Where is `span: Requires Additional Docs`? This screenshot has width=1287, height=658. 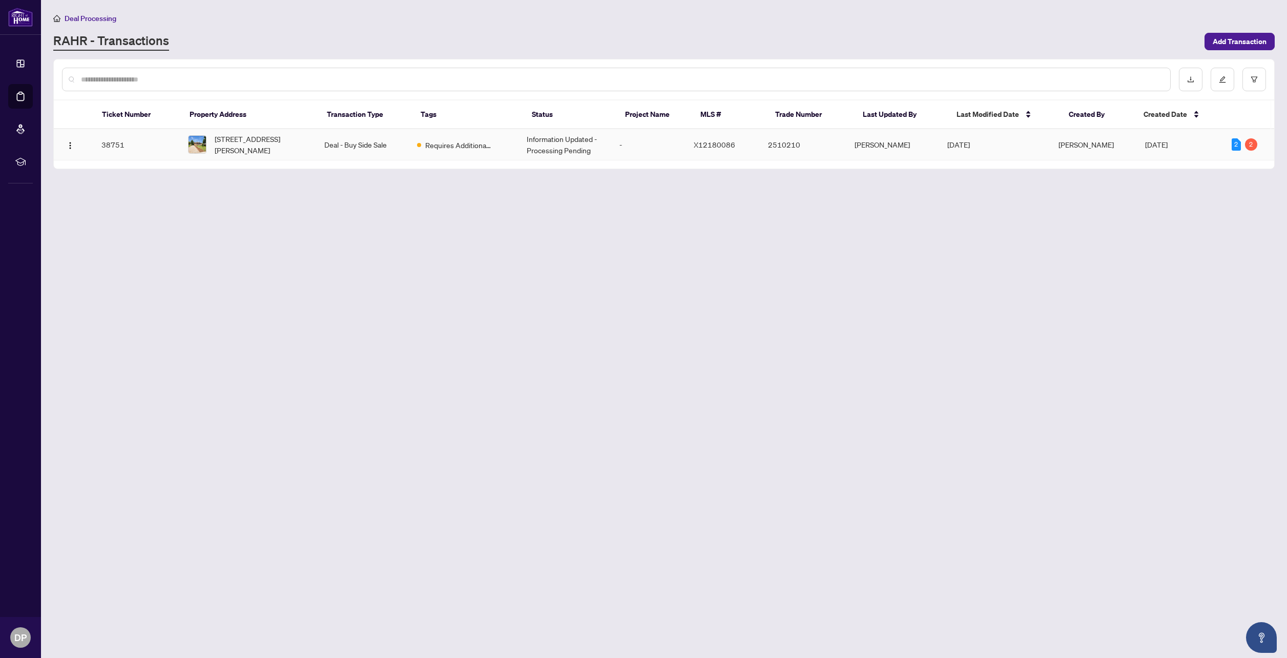
span: Requires Additional Docs is located at coordinates (458, 145).